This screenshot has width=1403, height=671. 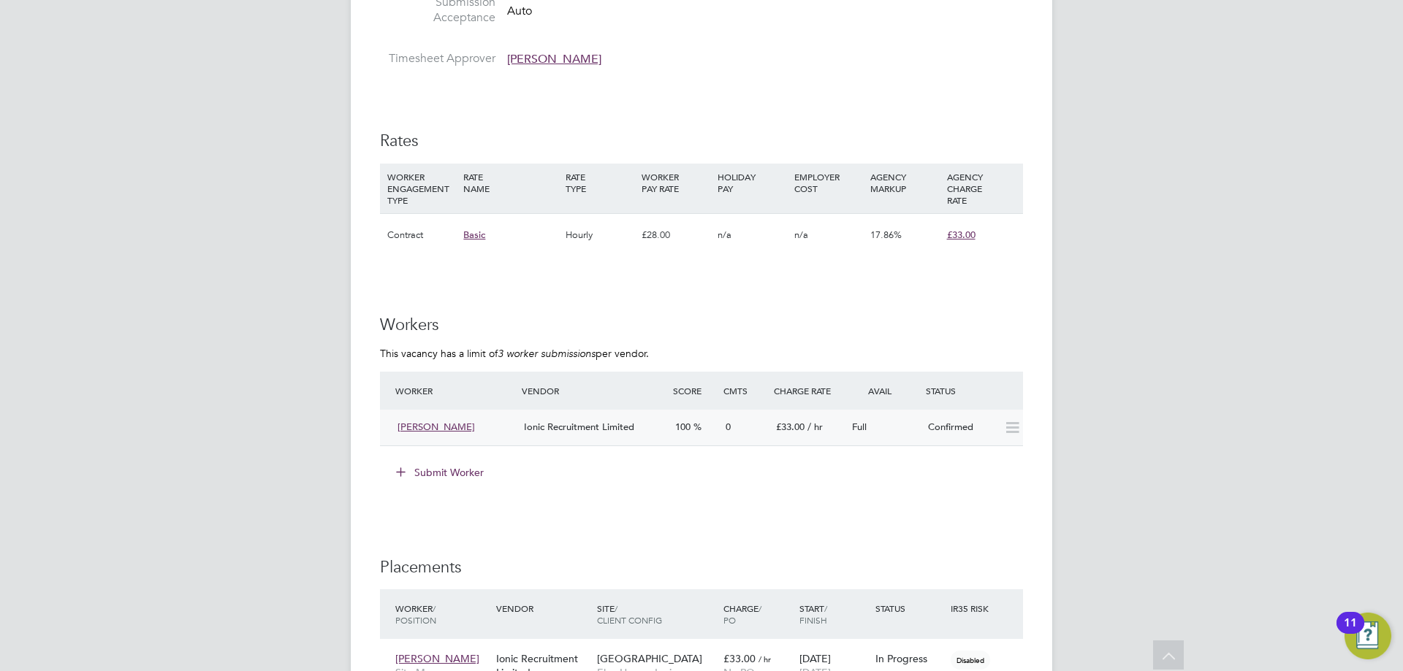 I want to click on span: Basic, so click(x=474, y=235).